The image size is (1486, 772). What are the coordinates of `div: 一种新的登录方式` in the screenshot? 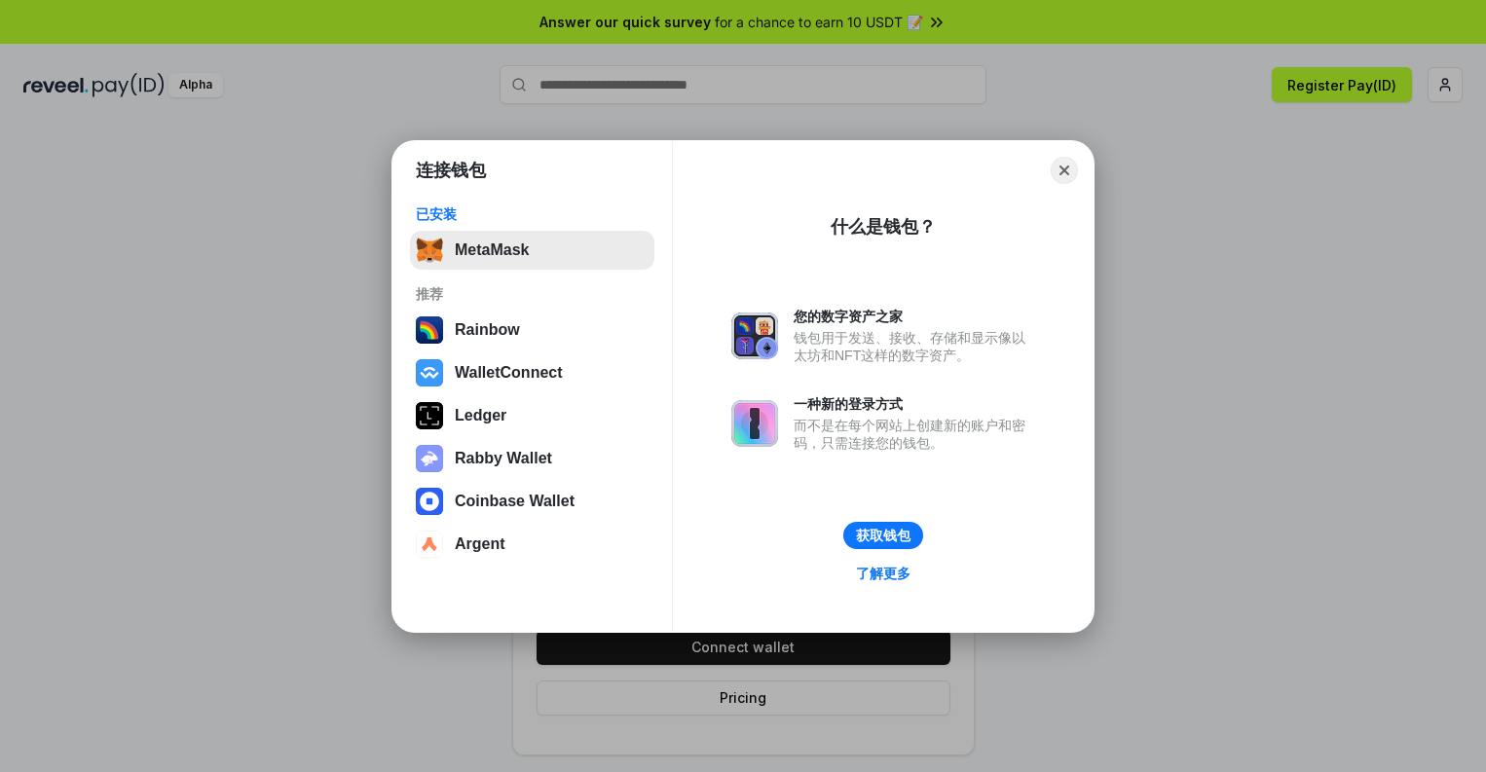 It's located at (914, 404).